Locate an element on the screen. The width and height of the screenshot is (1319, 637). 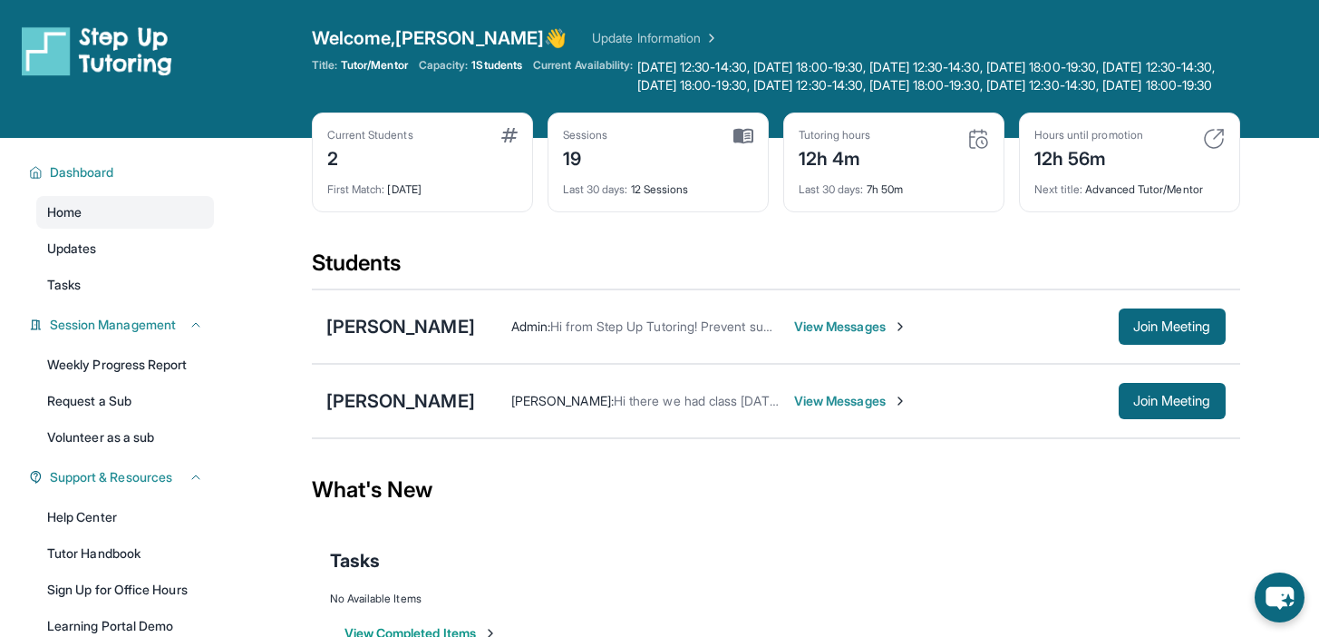
span: Tutor/Mentor is located at coordinates (375, 65).